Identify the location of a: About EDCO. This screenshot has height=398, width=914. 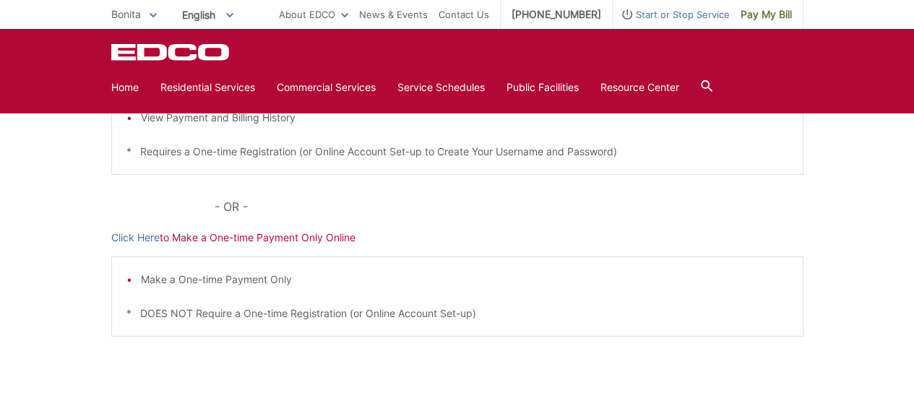
(314, 14).